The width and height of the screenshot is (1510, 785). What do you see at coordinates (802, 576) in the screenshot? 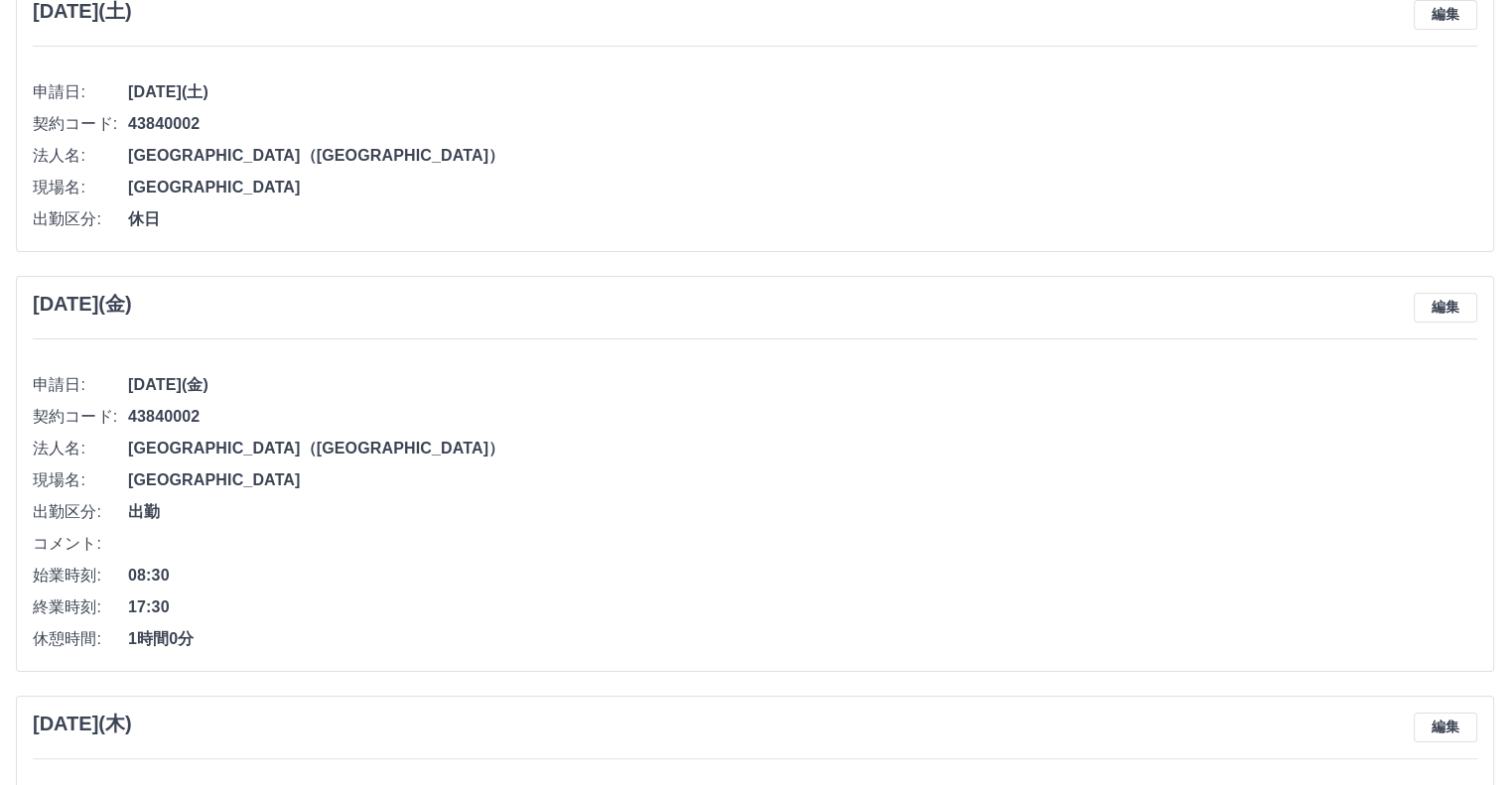
I see `span: 08:30` at bounding box center [802, 576].